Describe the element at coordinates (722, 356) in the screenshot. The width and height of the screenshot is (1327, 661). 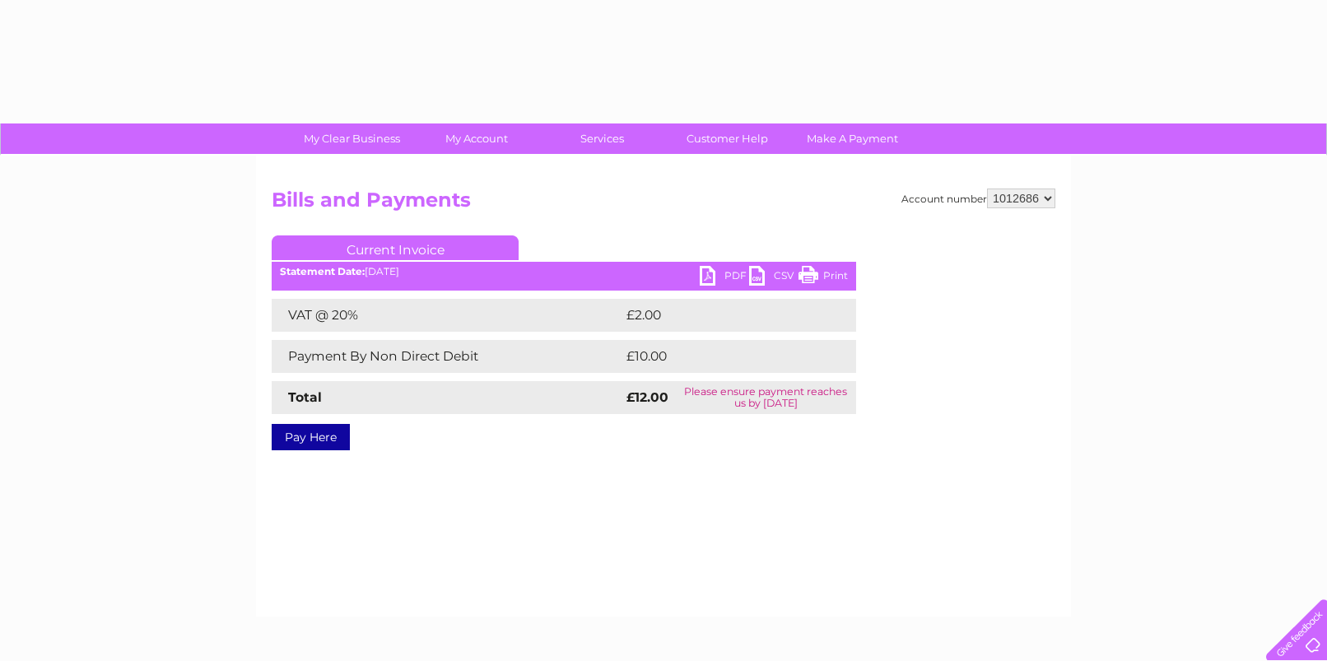
I see `td: £10.00` at that location.